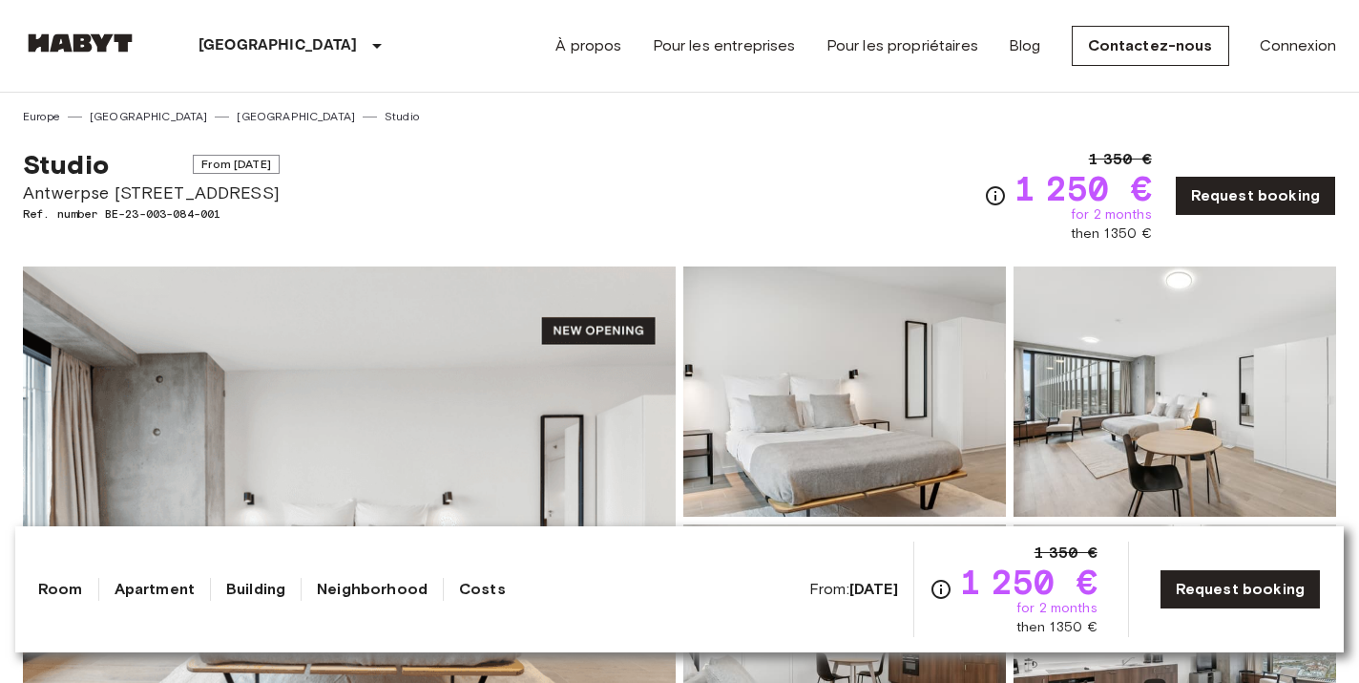 This screenshot has width=1359, height=683. What do you see at coordinates (155, 589) in the screenshot?
I see `a: Apartment` at bounding box center [155, 589].